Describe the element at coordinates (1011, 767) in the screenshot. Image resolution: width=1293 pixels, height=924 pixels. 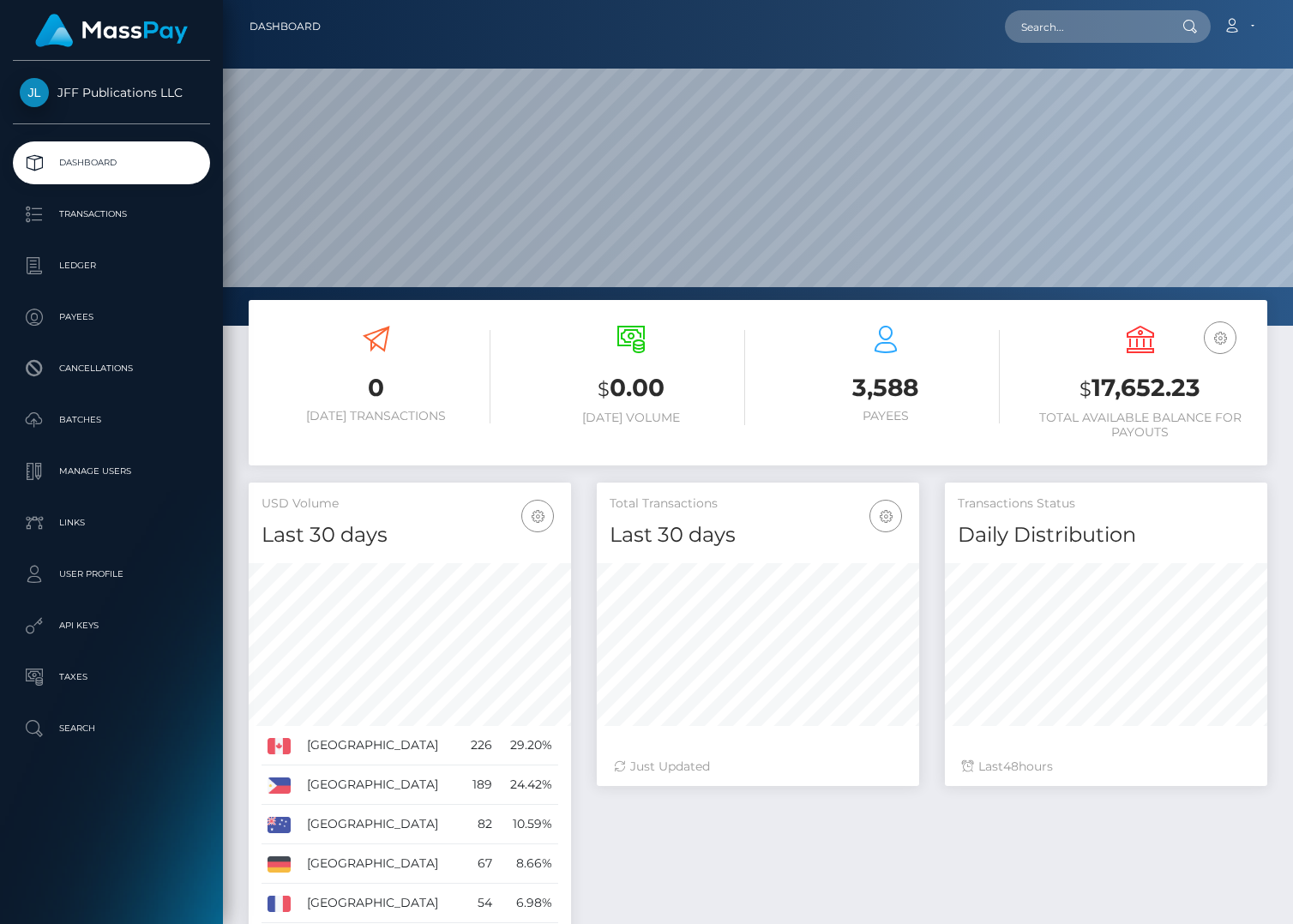
I see `span: 48` at that location.